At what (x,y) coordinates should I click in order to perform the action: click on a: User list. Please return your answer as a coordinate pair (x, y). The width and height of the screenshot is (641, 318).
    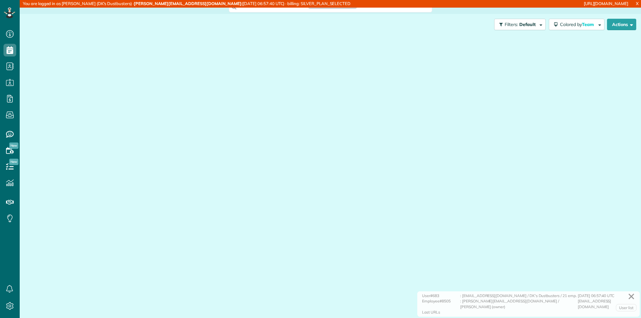
    Looking at the image, I should click on (626, 308).